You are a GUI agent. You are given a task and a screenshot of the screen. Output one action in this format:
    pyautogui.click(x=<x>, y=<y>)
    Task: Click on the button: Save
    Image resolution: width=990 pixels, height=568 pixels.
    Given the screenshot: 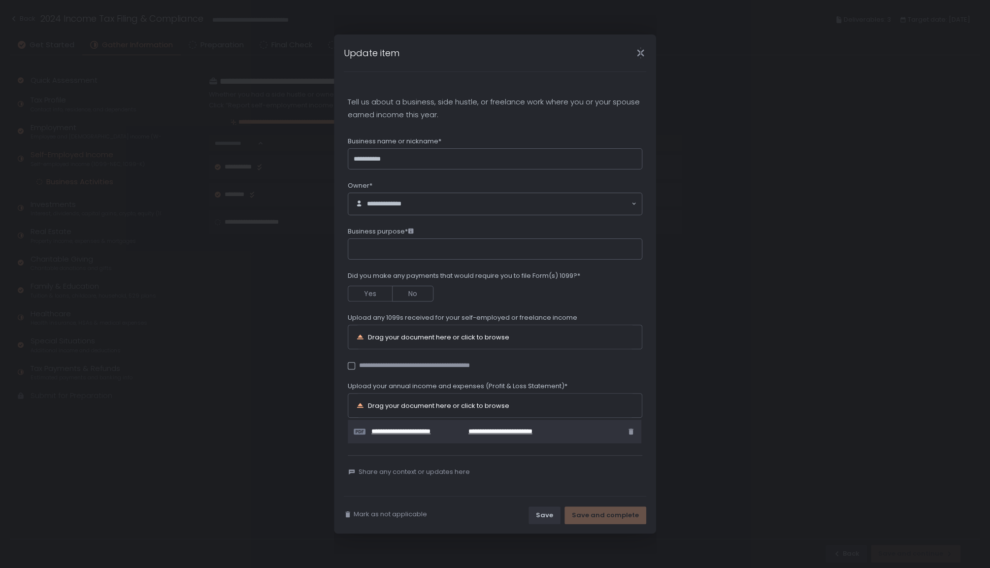 What is the action you would take?
    pyautogui.click(x=544, y=515)
    